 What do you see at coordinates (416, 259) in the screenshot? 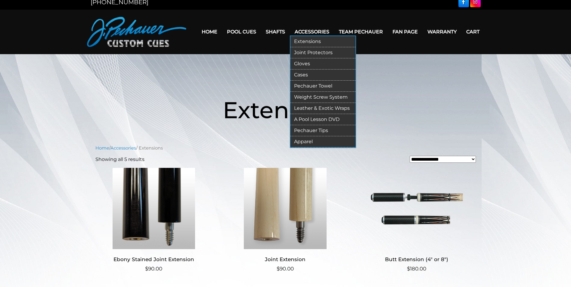
I see `h2: Butt Extension (4″ or 8″)` at bounding box center [416, 259].